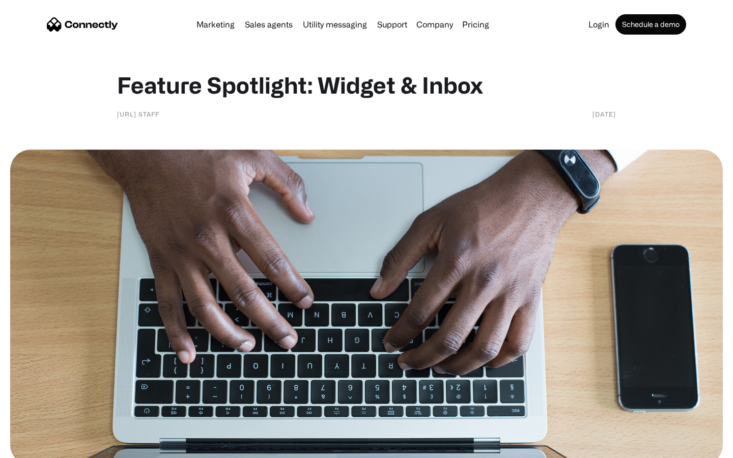 Image resolution: width=733 pixels, height=458 pixels. Describe the element at coordinates (599, 24) in the screenshot. I see `a: Login` at that location.